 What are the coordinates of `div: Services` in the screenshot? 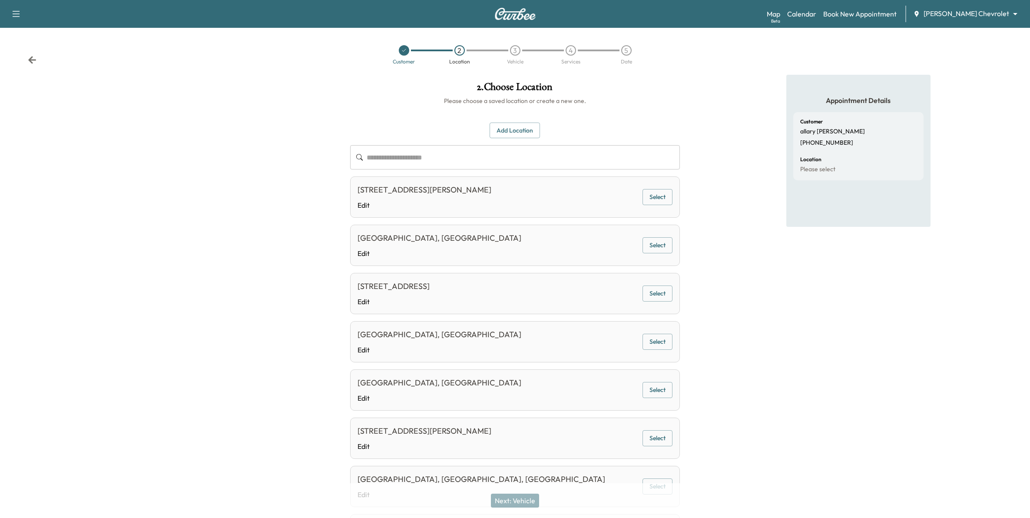 It's located at (571, 62).